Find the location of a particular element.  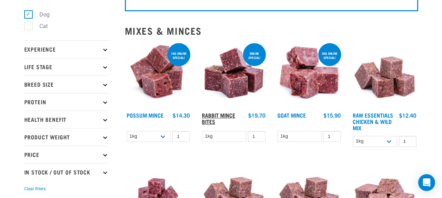

p: Product Weight is located at coordinates (66, 137).